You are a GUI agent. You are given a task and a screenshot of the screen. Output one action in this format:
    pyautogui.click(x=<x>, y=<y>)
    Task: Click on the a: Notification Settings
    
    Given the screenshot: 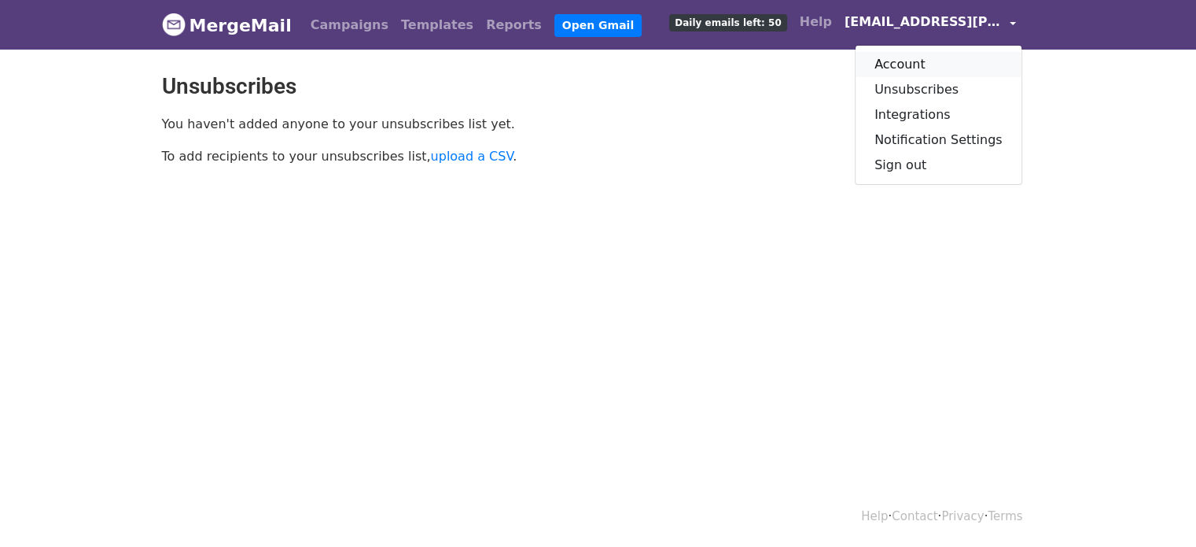 What is the action you would take?
    pyautogui.click(x=938, y=140)
    